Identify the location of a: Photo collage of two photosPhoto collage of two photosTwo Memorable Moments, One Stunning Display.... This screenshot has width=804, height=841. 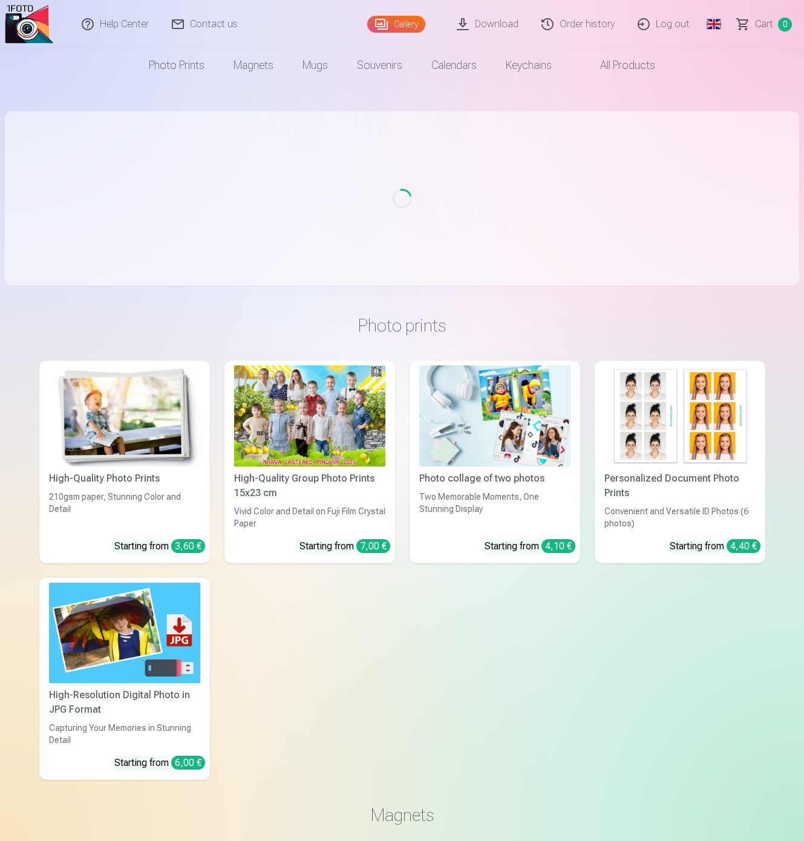
(495, 461).